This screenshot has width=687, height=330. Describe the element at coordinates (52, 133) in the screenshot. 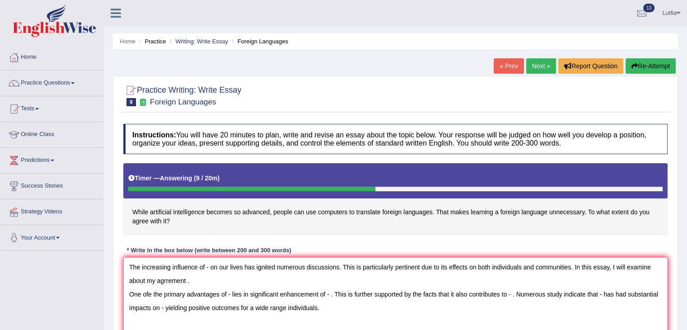

I see `a: Online Class` at that location.